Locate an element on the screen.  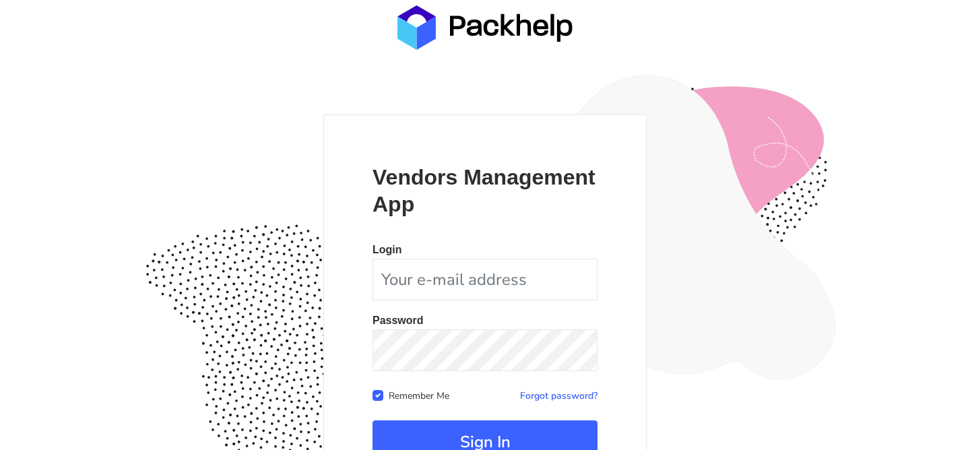
p: Login is located at coordinates (485, 250).